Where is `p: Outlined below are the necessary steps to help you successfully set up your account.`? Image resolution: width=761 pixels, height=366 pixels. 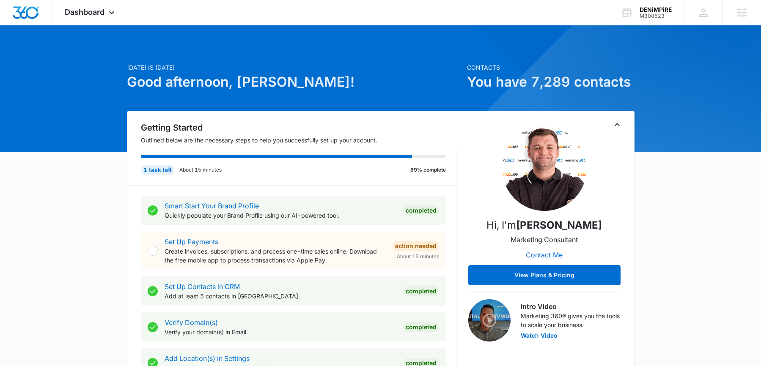 p: Outlined below are the necessary steps to help you successfully set up your account. is located at coordinates (299, 140).